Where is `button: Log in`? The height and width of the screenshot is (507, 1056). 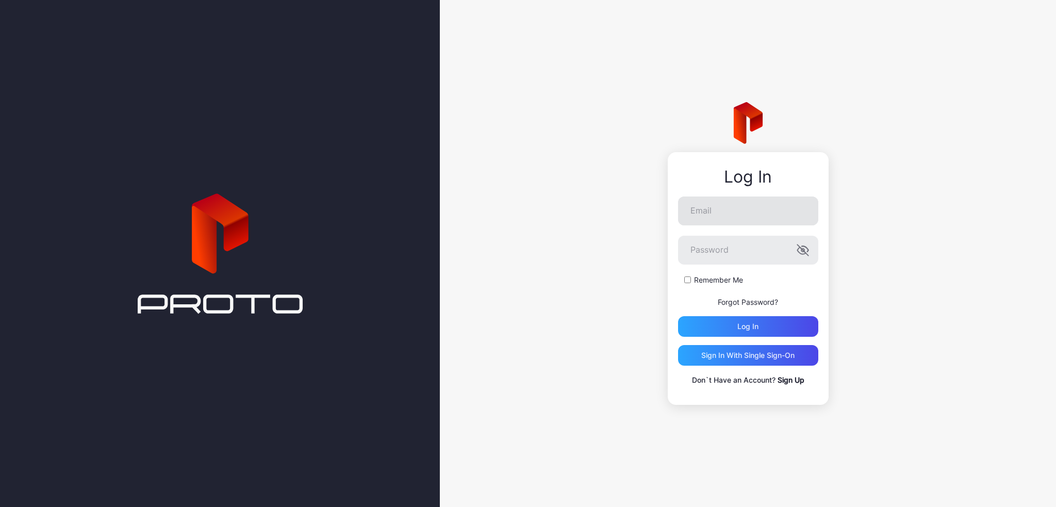
button: Log in is located at coordinates (748, 326).